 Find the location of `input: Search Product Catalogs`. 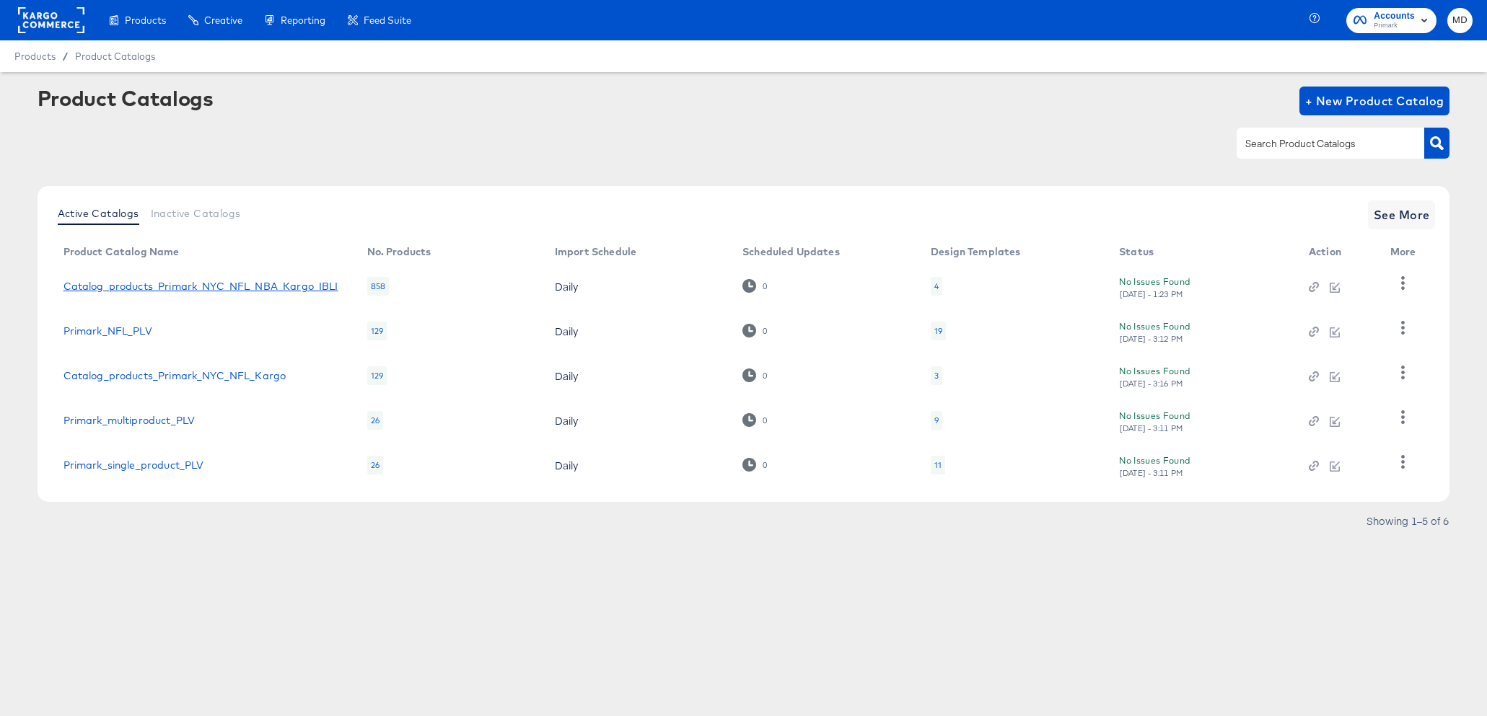

input: Search Product Catalogs is located at coordinates (1319, 144).